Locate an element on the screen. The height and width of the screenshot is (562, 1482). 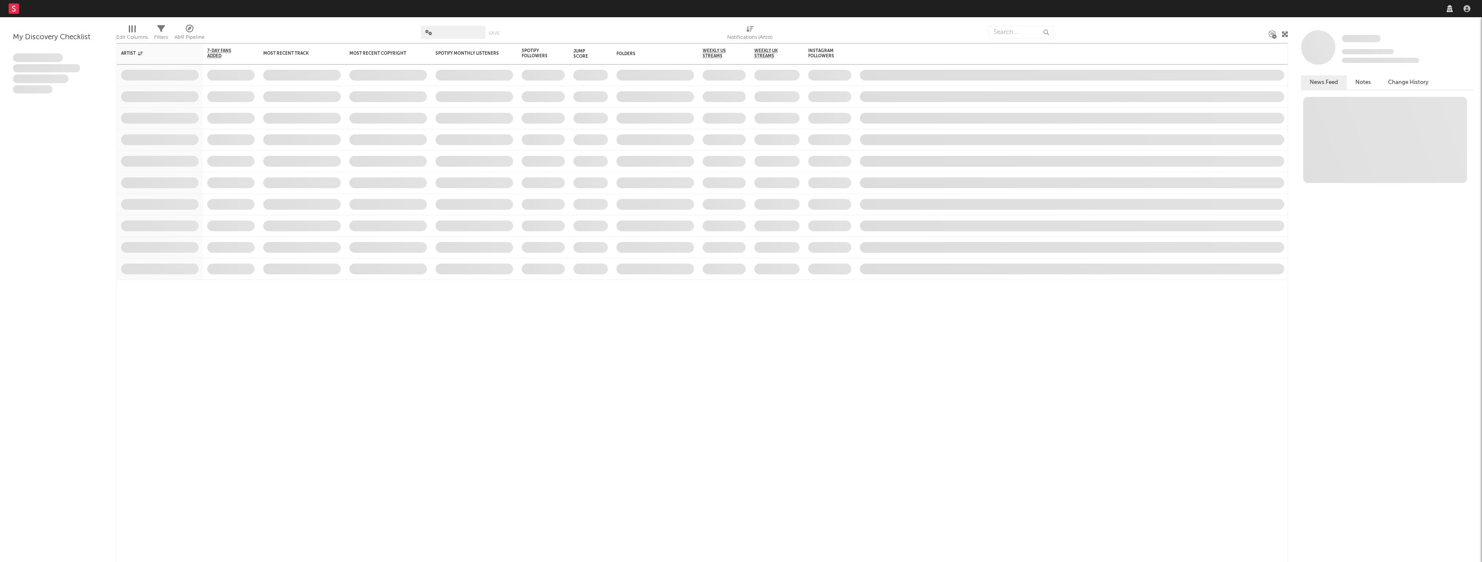
span: Weekly UK Streams is located at coordinates (770, 53).